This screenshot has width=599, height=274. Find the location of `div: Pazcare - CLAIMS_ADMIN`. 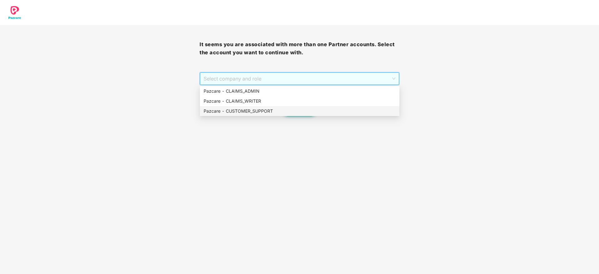

div: Pazcare - CLAIMS_ADMIN is located at coordinates (300, 91).